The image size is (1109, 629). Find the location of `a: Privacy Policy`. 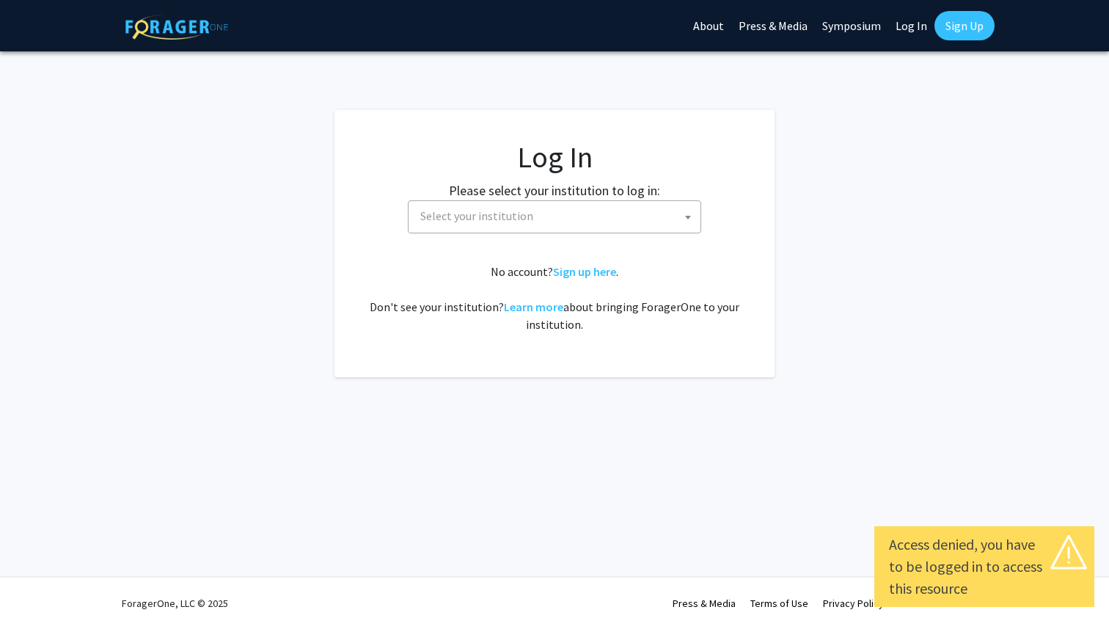

a: Privacy Policy is located at coordinates (853, 603).